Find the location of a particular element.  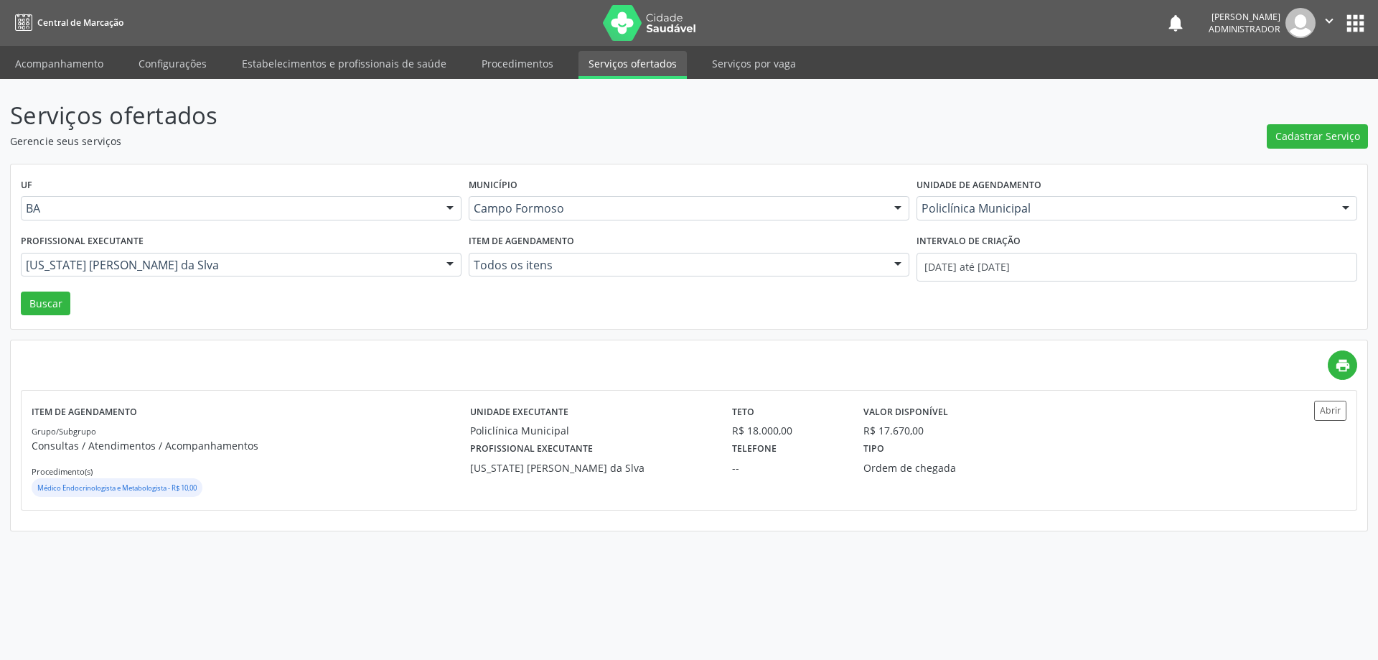

span: BA is located at coordinates (229, 208).